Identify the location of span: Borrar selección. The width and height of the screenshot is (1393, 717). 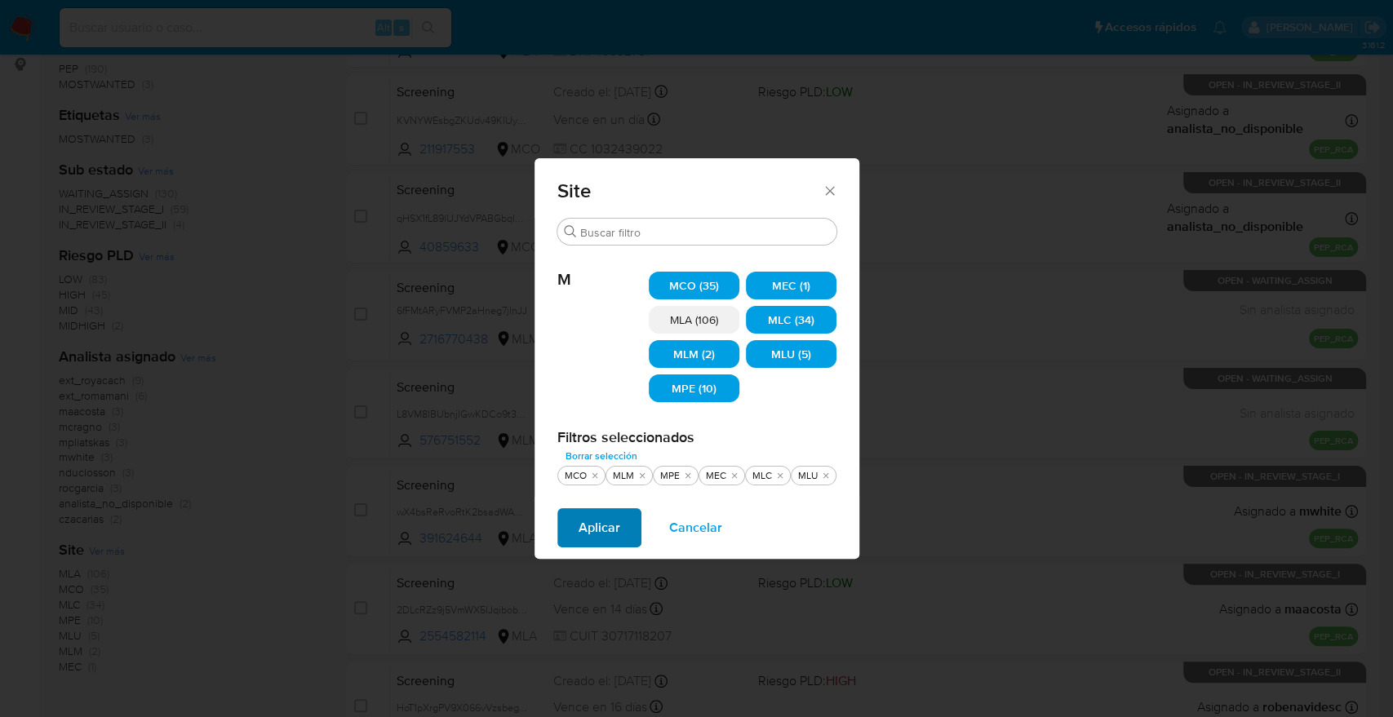
(601, 456).